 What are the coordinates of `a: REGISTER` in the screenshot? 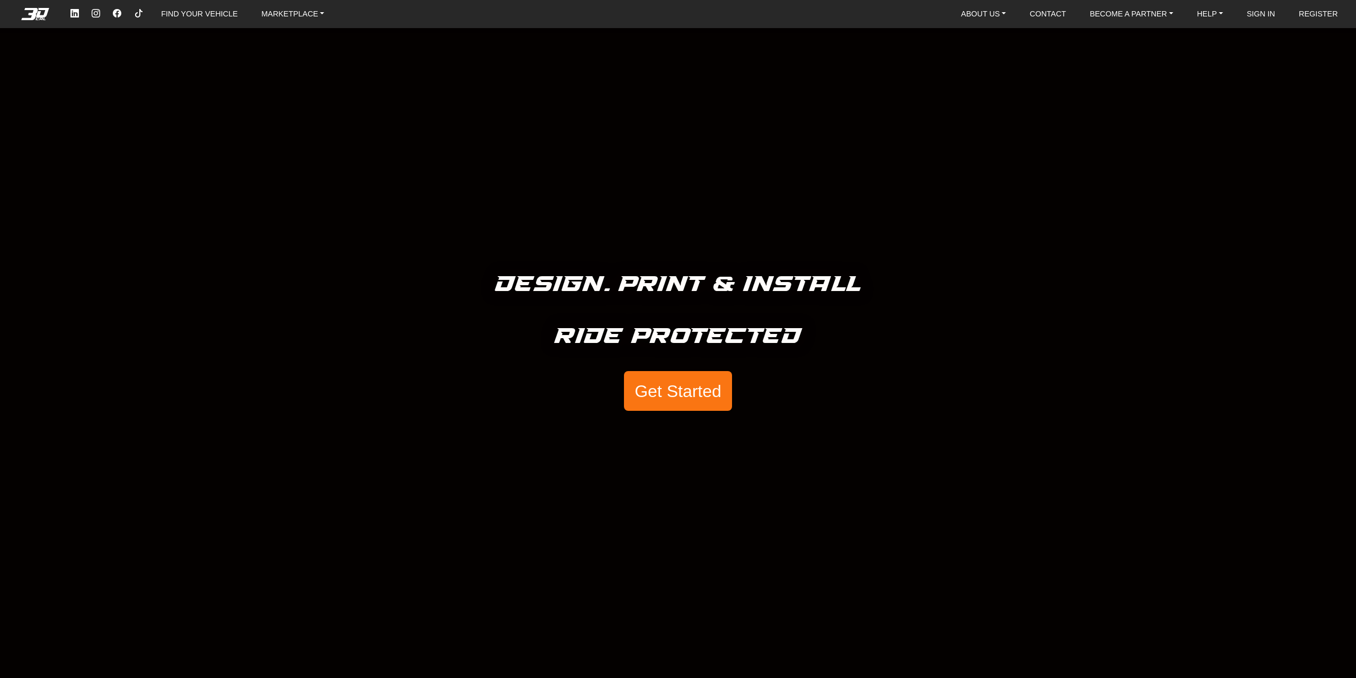 It's located at (1319, 14).